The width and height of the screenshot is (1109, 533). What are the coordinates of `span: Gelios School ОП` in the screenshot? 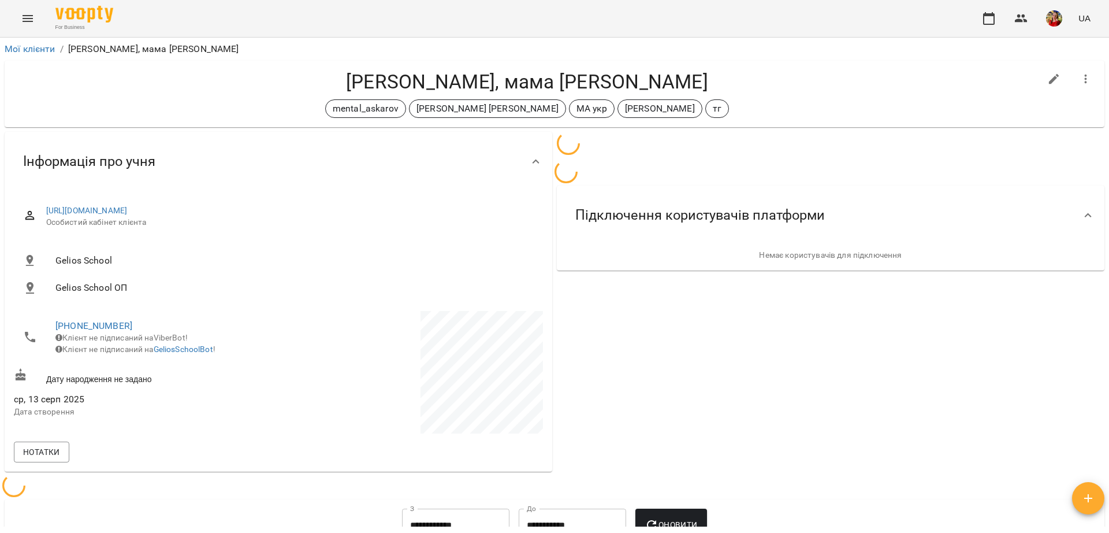 It's located at (295, 288).